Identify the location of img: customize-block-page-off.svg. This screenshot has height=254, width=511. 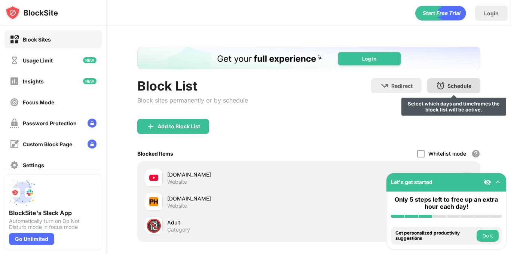
(14, 144).